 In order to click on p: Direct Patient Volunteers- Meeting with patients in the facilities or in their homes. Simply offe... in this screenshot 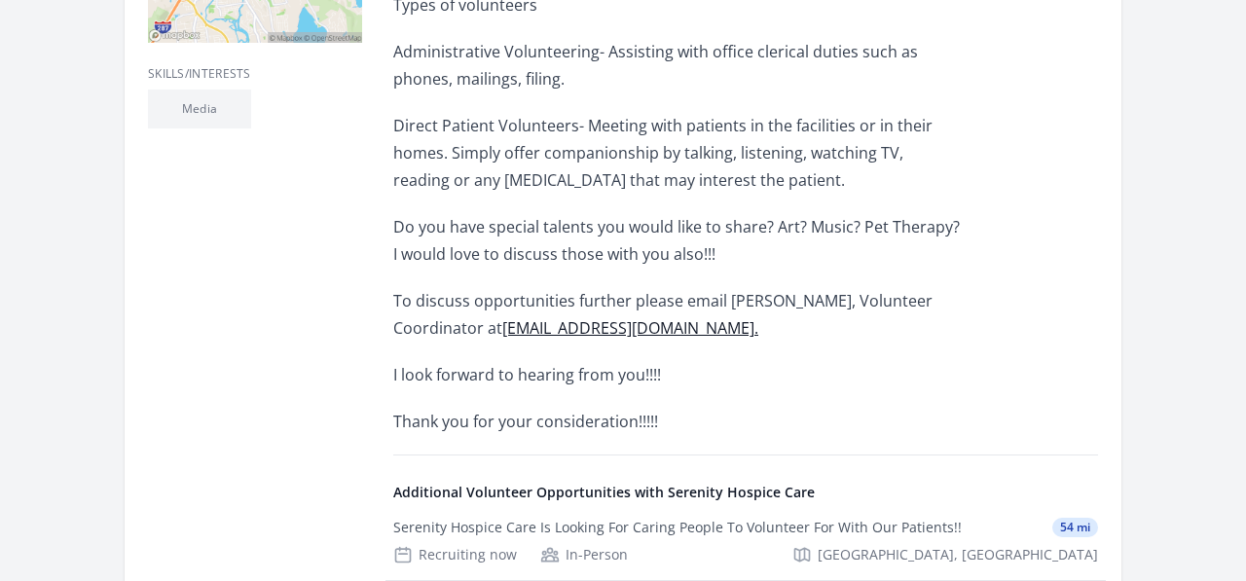, I will do `click(678, 153)`.